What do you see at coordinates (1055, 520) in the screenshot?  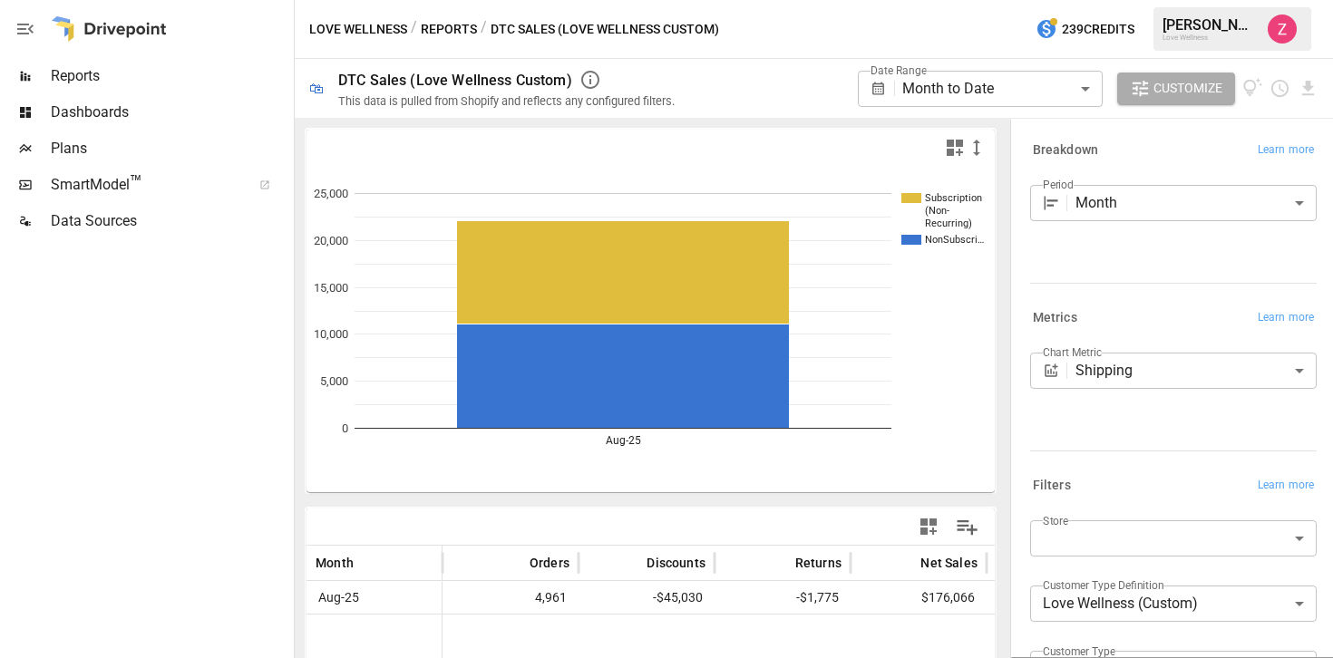 I see `label: Store` at bounding box center [1055, 520].